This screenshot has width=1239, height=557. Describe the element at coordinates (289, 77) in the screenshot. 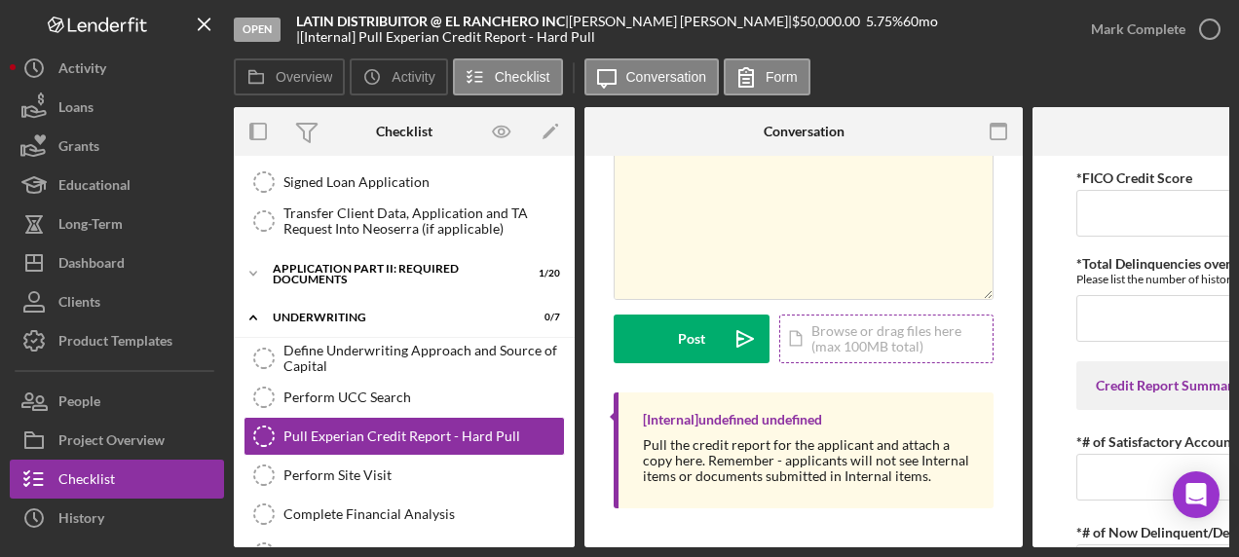

I see `button: Overview` at that location.